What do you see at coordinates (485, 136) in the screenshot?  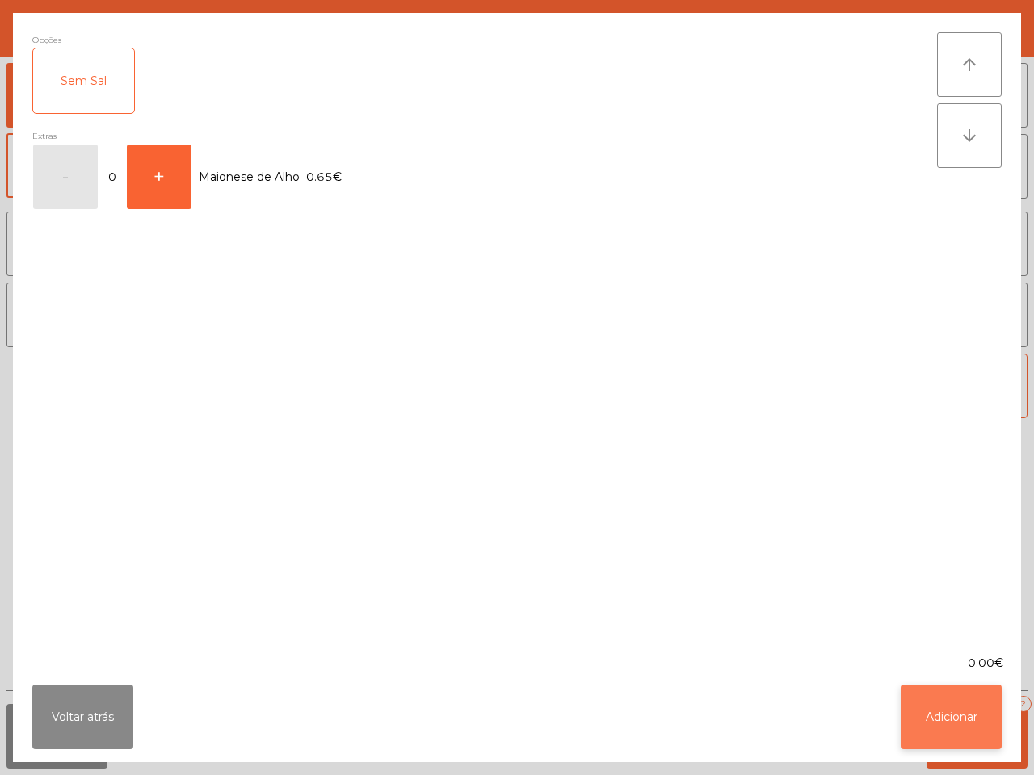 I see `div: Extras` at bounding box center [485, 136].